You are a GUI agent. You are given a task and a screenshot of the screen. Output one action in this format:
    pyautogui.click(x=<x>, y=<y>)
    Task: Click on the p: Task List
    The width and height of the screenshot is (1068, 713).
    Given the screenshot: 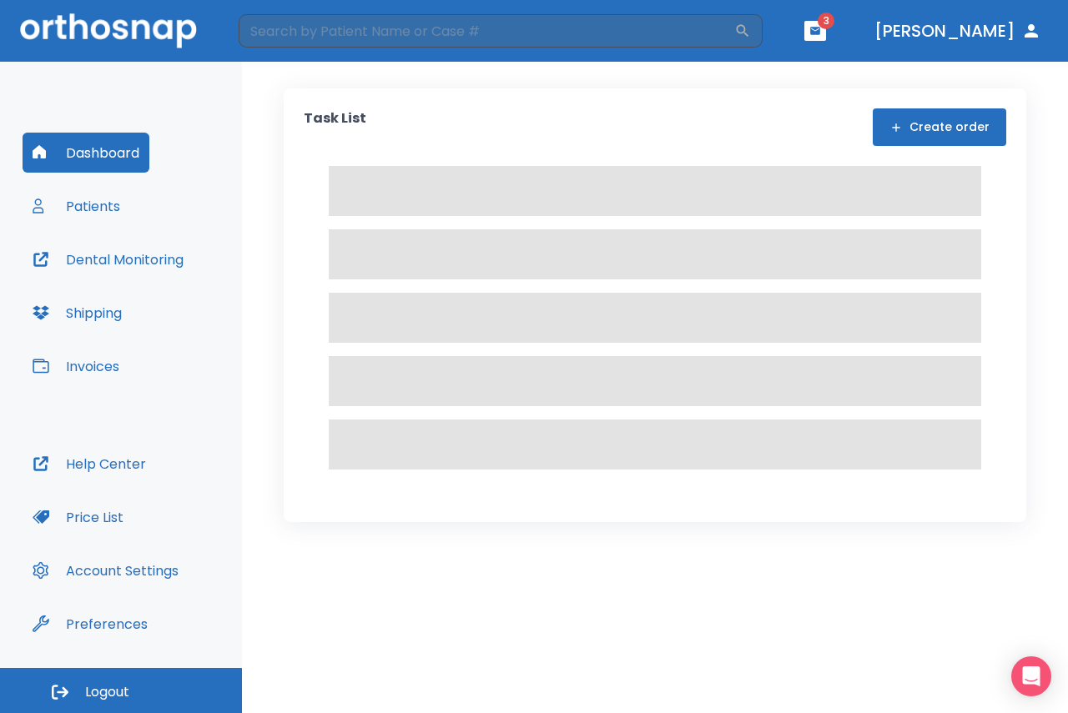 What is the action you would take?
    pyautogui.click(x=335, y=127)
    